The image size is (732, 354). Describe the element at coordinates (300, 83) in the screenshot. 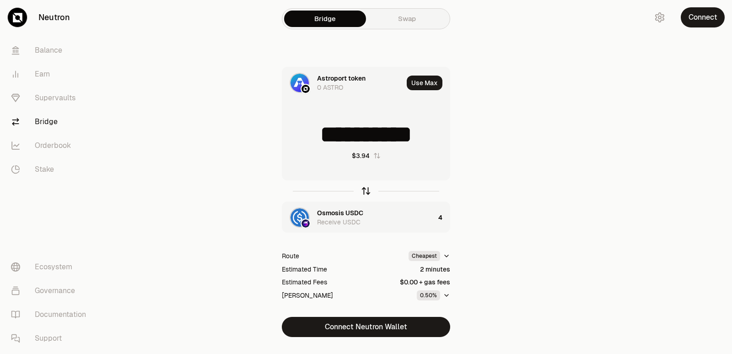

I see `img: ASTRO Logo` at that location.